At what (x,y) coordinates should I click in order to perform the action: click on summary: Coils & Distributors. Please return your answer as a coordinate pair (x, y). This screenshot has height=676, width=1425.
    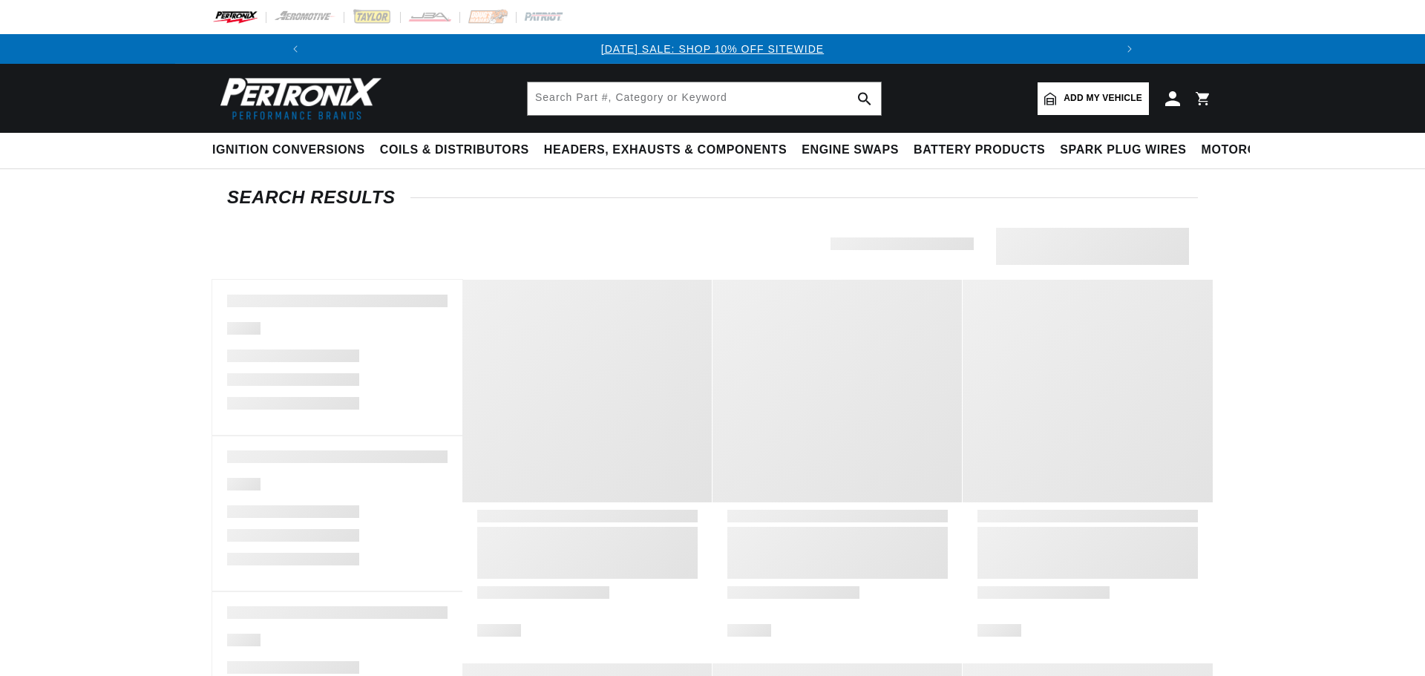
    Looking at the image, I should click on (454, 150).